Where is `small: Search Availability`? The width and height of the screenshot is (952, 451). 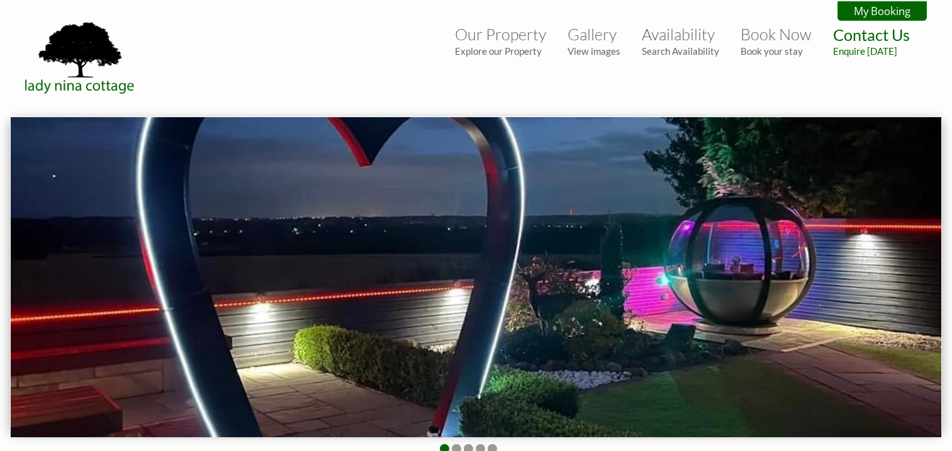
small: Search Availability is located at coordinates (680, 51).